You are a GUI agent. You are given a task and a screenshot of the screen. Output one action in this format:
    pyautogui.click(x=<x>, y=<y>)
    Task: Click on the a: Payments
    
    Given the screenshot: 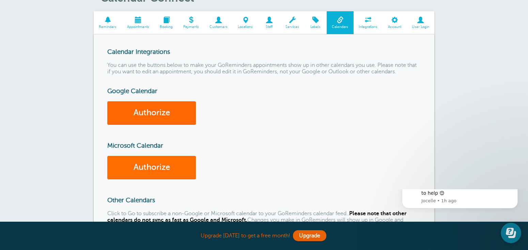 What is the action you would take?
    pyautogui.click(x=191, y=22)
    